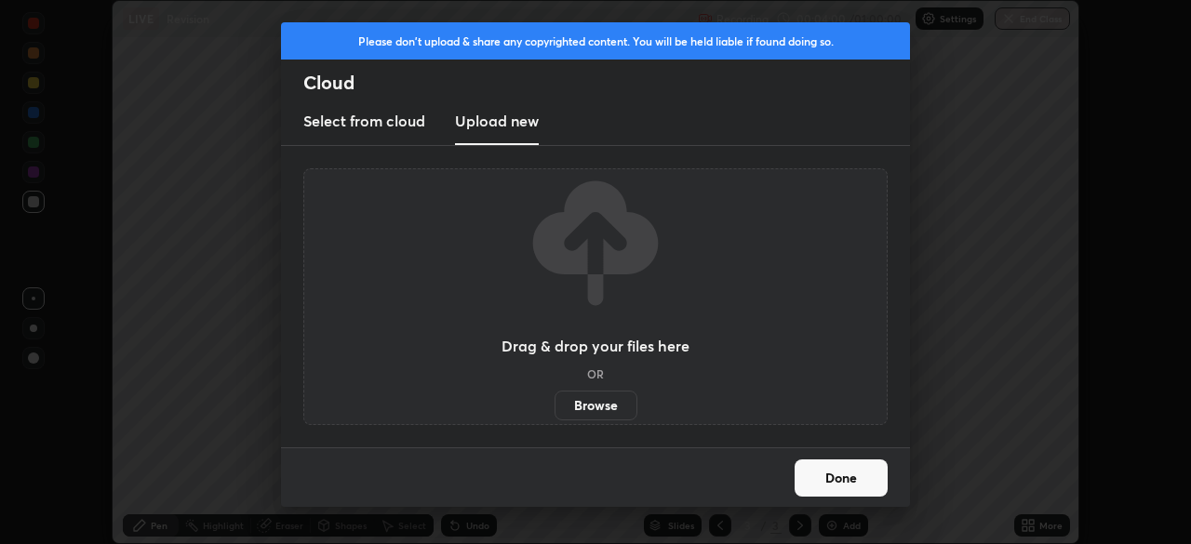 This screenshot has height=544, width=1191. Describe the element at coordinates (607, 83) in the screenshot. I see `h2: Cloud` at that location.